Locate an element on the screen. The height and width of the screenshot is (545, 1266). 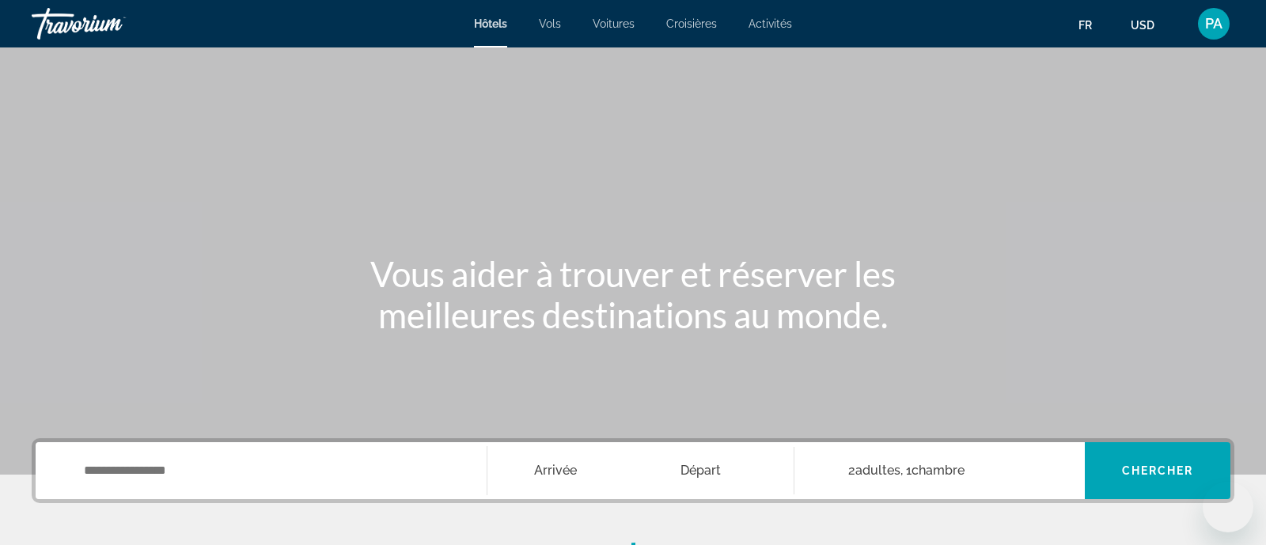
span: PA is located at coordinates (1213, 24).